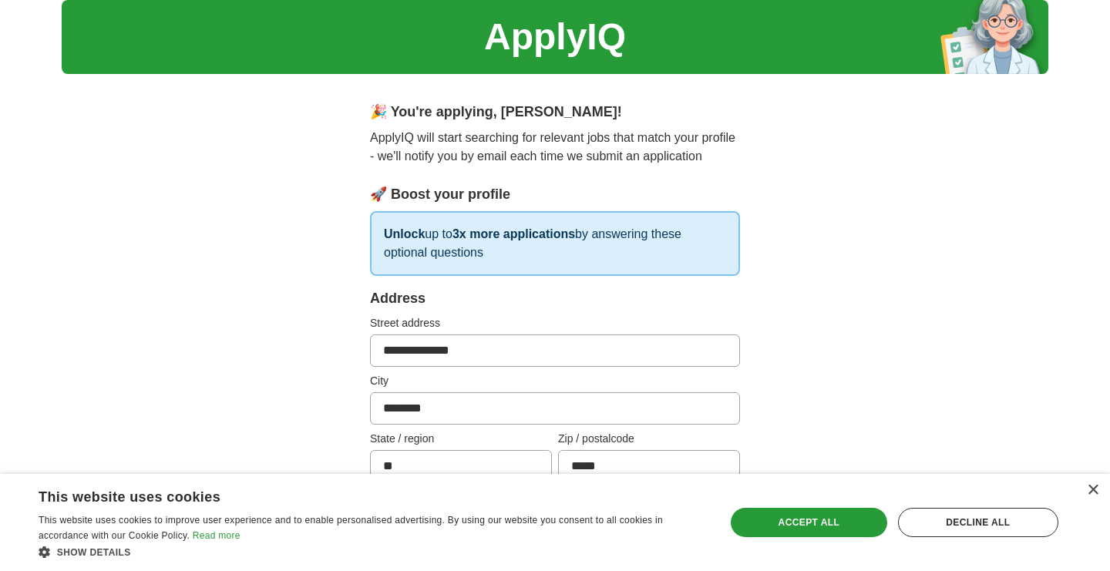 Image resolution: width=1110 pixels, height=571 pixels. What do you see at coordinates (555, 194) in the screenshot?
I see `div: 🚀 Boost your profile` at bounding box center [555, 194].